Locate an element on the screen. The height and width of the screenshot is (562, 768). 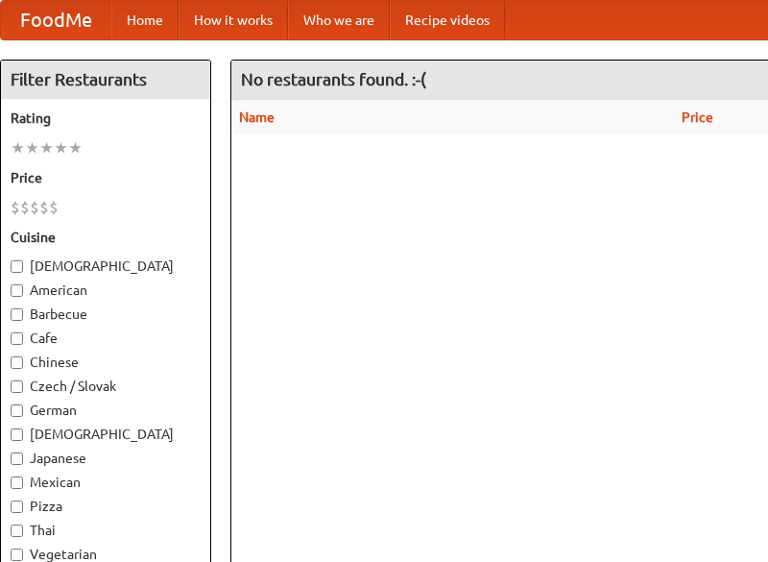
a: How it works is located at coordinates (233, 20).